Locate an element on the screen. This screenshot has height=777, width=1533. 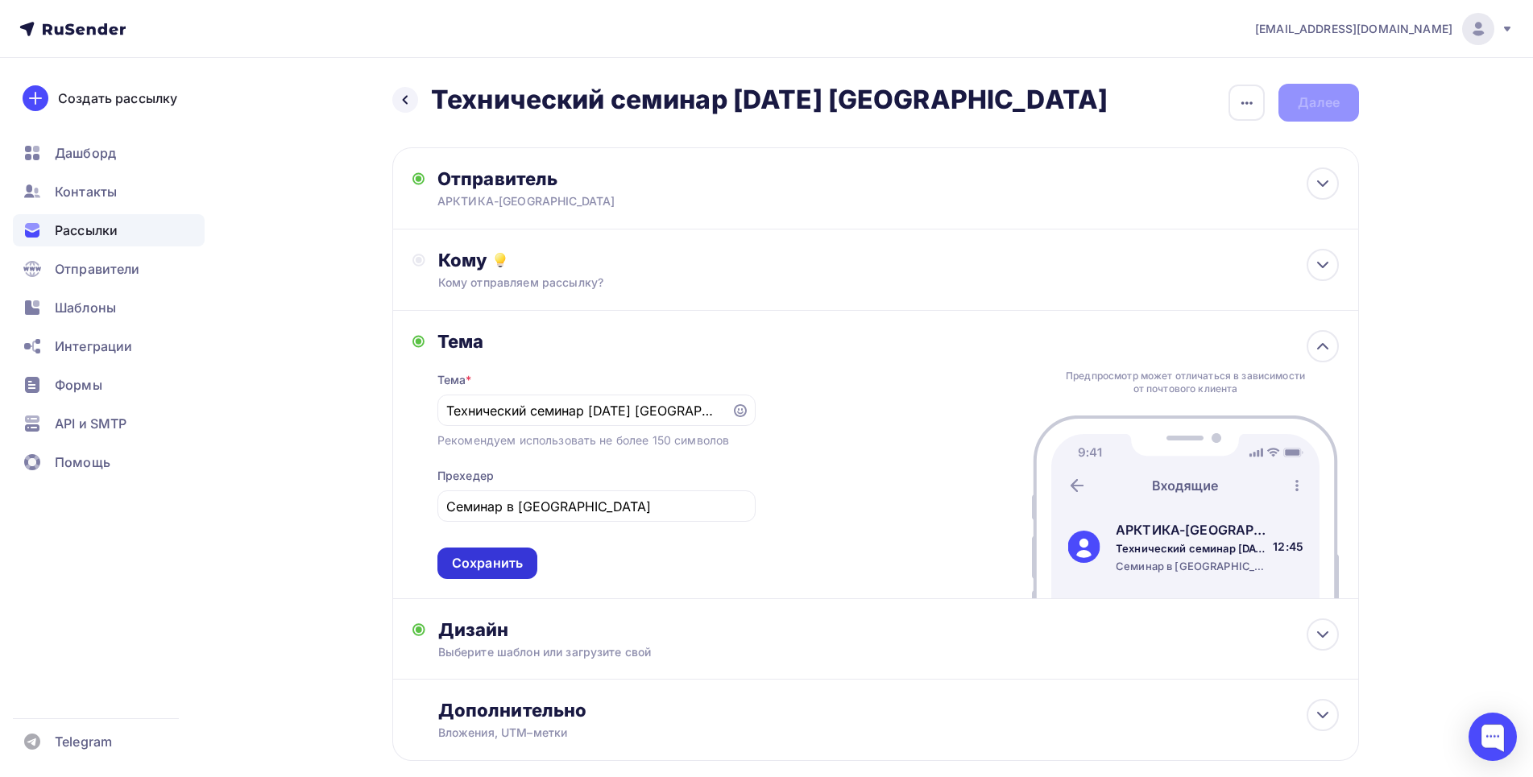
div: Вложения, UTM–метки is located at coordinates (843, 733).